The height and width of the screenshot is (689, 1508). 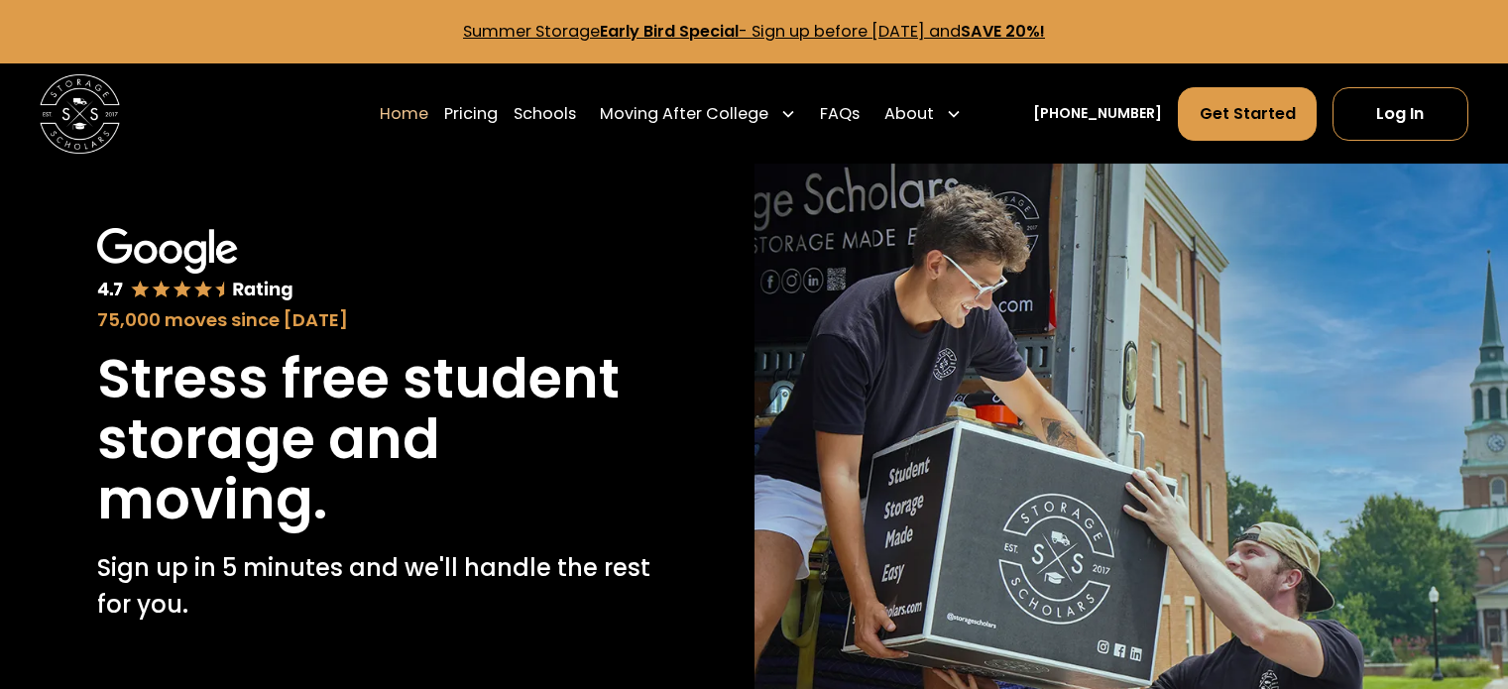 I want to click on strong: Early Bird Special, so click(x=669, y=31).